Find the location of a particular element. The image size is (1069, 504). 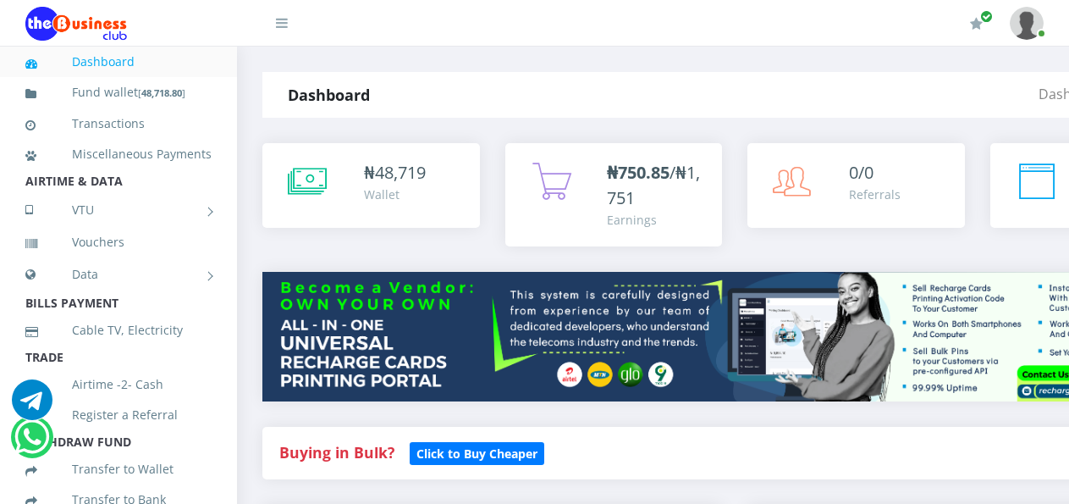

a: Cable TV, Electricity is located at coordinates (119, 330).